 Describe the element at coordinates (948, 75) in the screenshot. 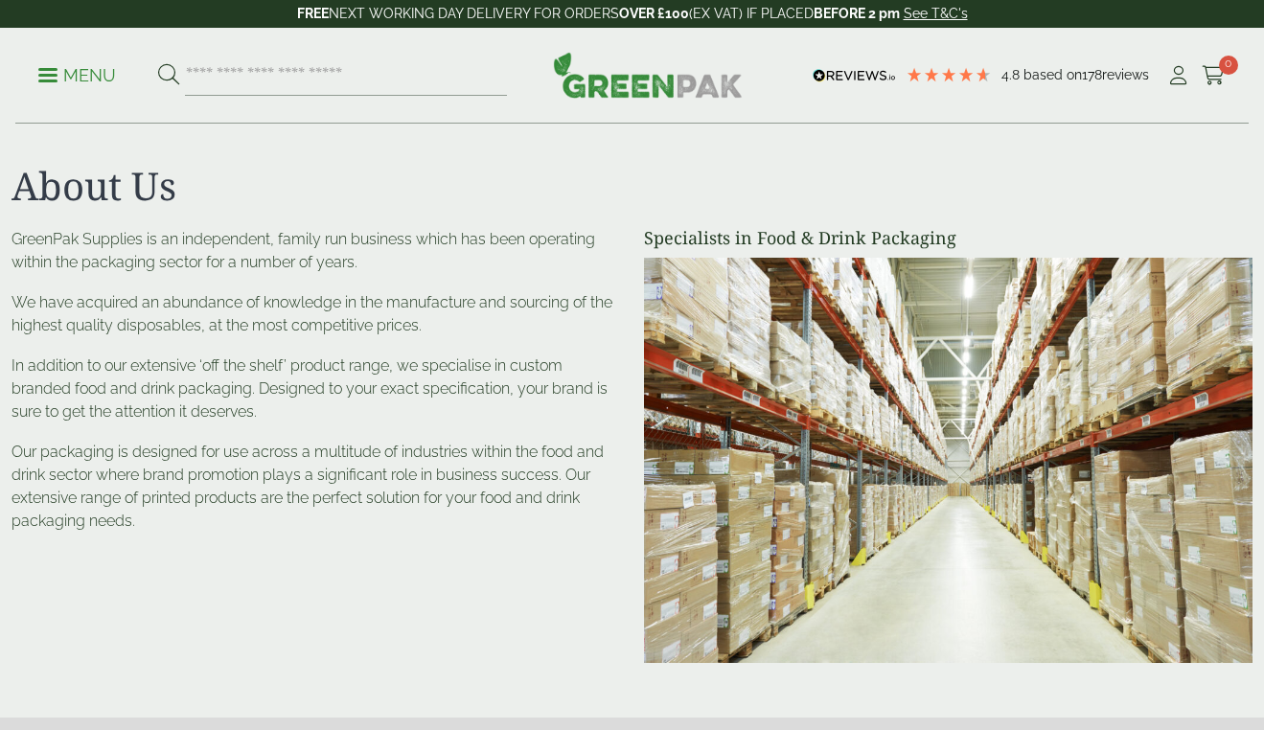

I see `div: 4.78 Stars` at that location.